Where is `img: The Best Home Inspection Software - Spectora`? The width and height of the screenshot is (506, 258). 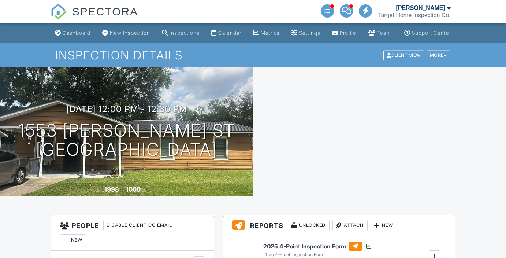
img: The Best Home Inspection Software - Spectora is located at coordinates (59, 12).